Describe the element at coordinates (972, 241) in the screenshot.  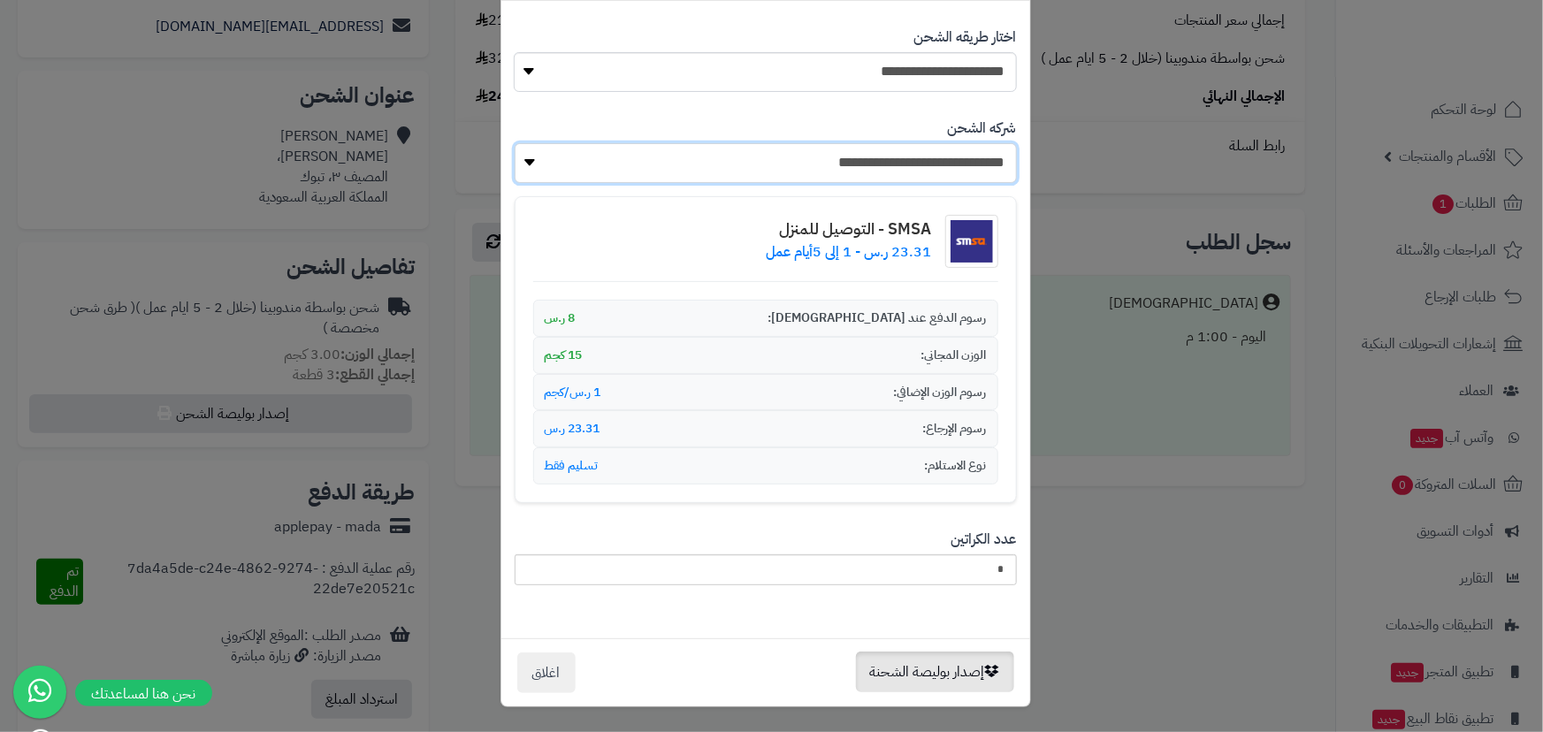
I see `img: شعار شركة الشحن` at that location.